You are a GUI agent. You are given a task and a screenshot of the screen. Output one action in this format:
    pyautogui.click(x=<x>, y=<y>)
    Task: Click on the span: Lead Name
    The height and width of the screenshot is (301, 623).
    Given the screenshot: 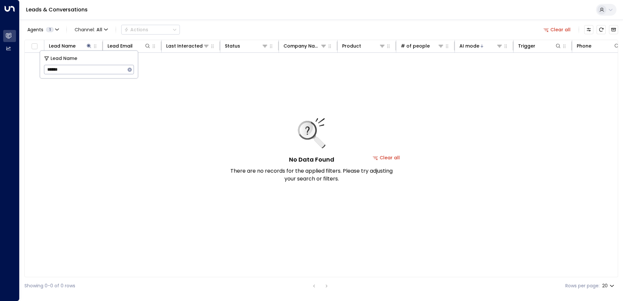 What is the action you would take?
    pyautogui.click(x=64, y=58)
    